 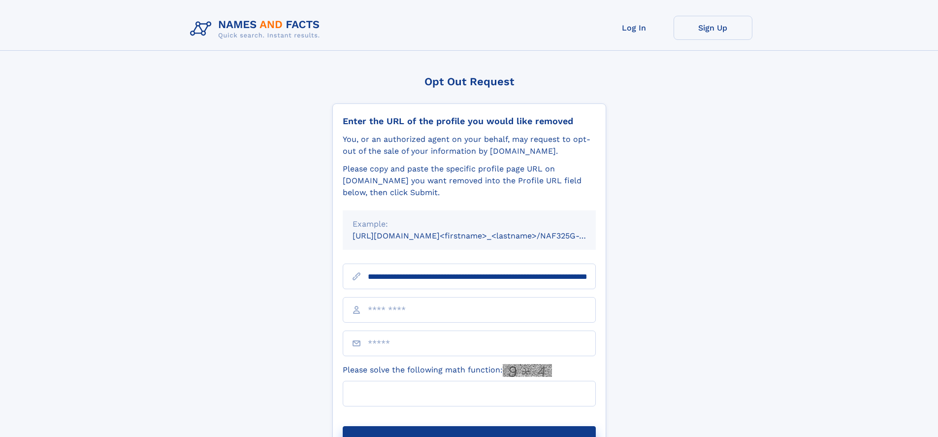 What do you see at coordinates (469, 224) in the screenshot?
I see `div: Example:` at bounding box center [469, 224].